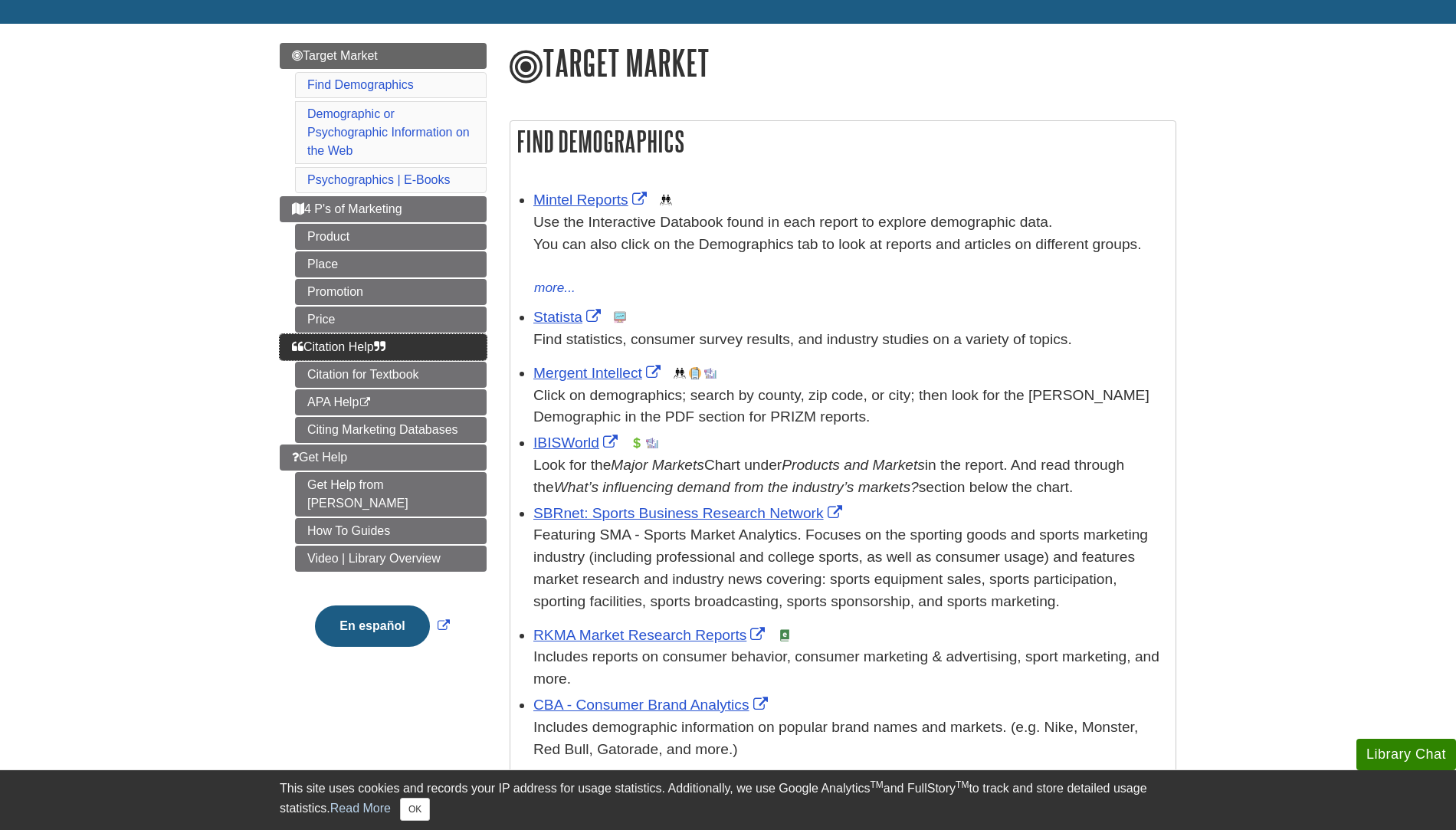 This screenshot has height=830, width=1456. Describe the element at coordinates (371, 626) in the screenshot. I see `button: En español` at that location.